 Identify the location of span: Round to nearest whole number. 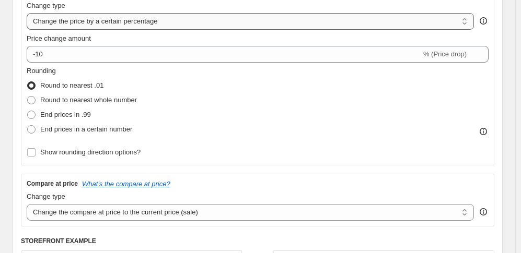
(88, 100).